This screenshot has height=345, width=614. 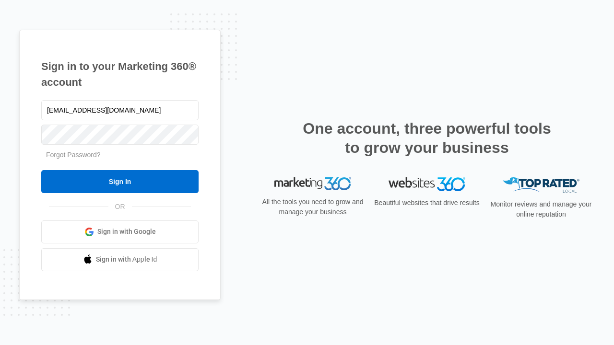 What do you see at coordinates (120, 260) in the screenshot?
I see `a: Sign in with Apple Id` at bounding box center [120, 260].